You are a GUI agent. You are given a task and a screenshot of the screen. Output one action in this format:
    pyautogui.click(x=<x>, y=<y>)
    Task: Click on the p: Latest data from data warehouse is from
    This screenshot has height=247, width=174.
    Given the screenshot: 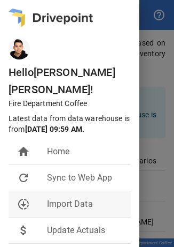 What is the action you would take?
    pyautogui.click(x=72, y=124)
    